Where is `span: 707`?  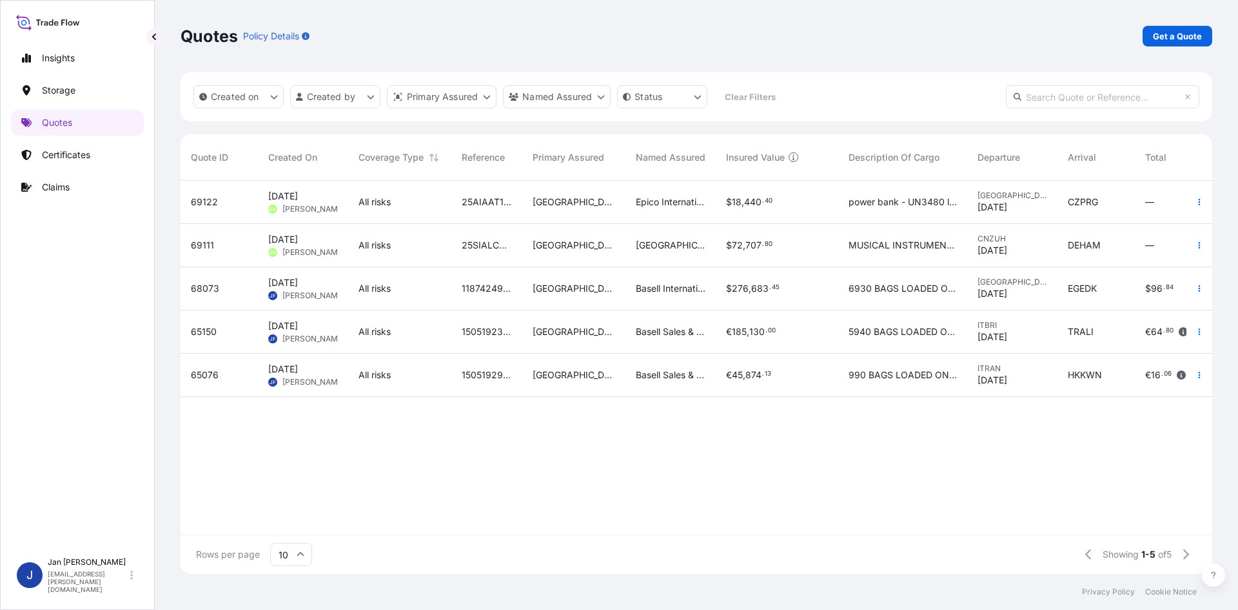
span: 707 is located at coordinates (753, 245).